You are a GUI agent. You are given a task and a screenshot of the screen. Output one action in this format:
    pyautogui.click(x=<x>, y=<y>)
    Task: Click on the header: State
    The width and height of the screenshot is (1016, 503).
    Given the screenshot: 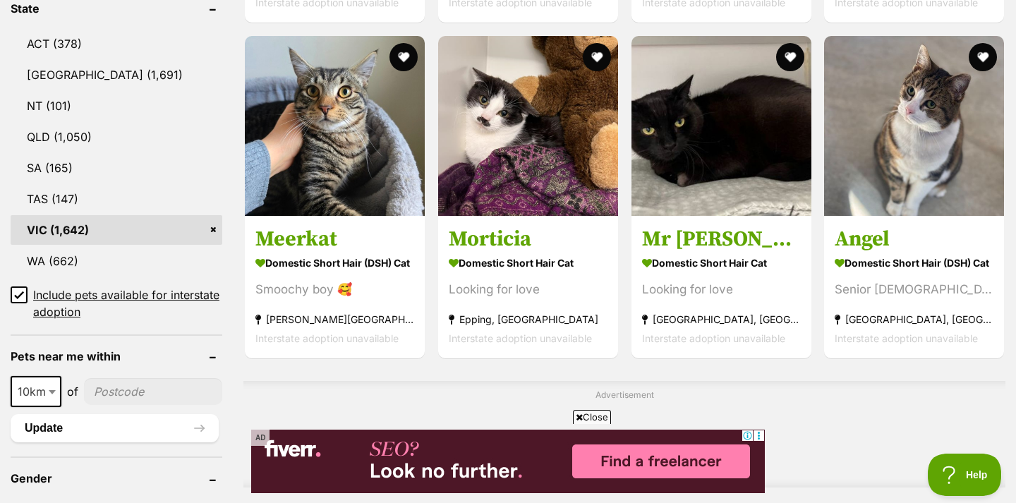 What is the action you would take?
    pyautogui.click(x=116, y=8)
    